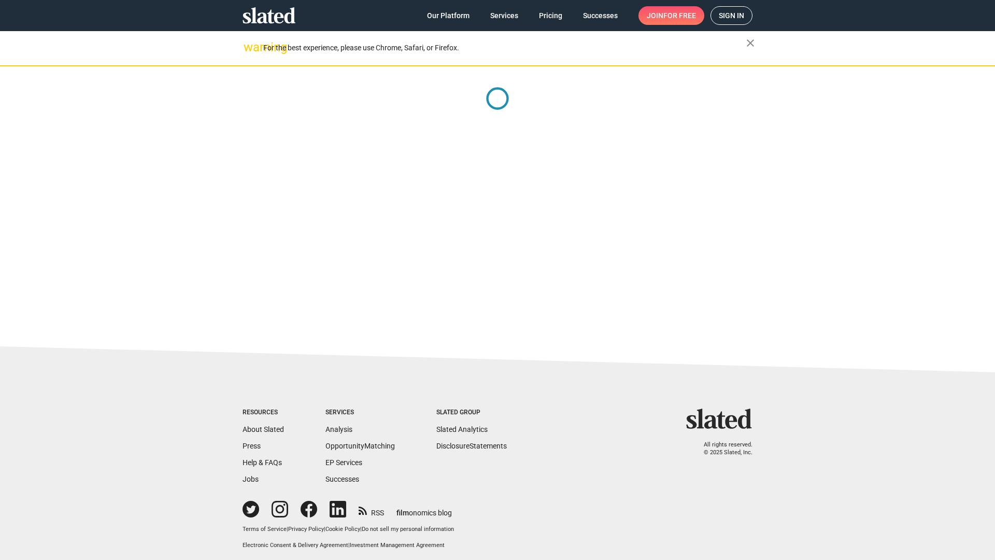 This screenshot has width=995, height=560. Describe the element at coordinates (679, 16) in the screenshot. I see `span: for free` at that location.